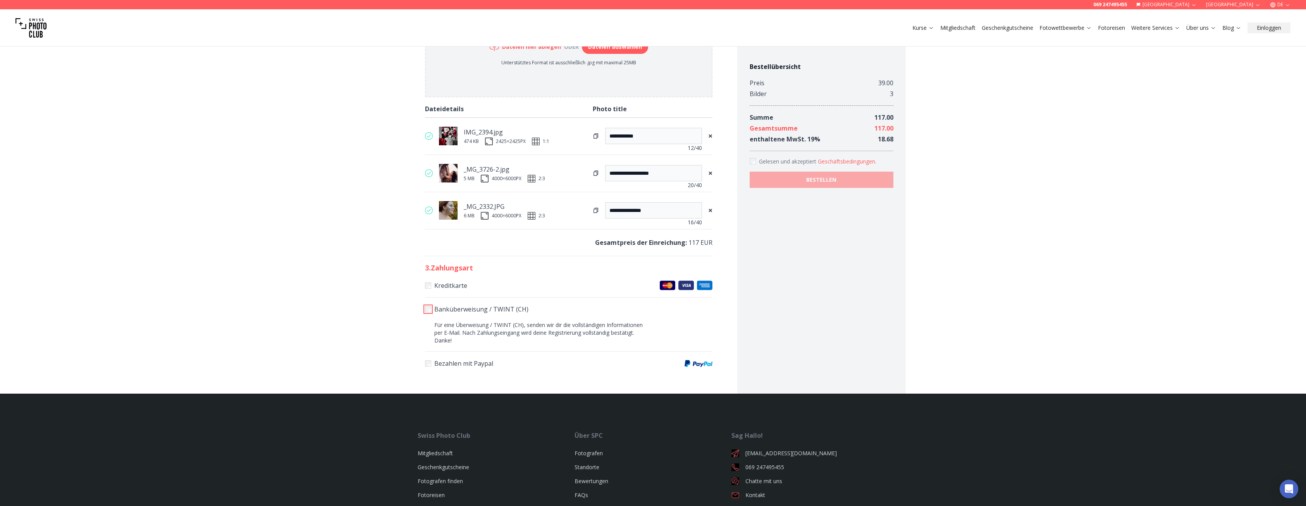  I want to click on button: Über uns, so click(1201, 28).